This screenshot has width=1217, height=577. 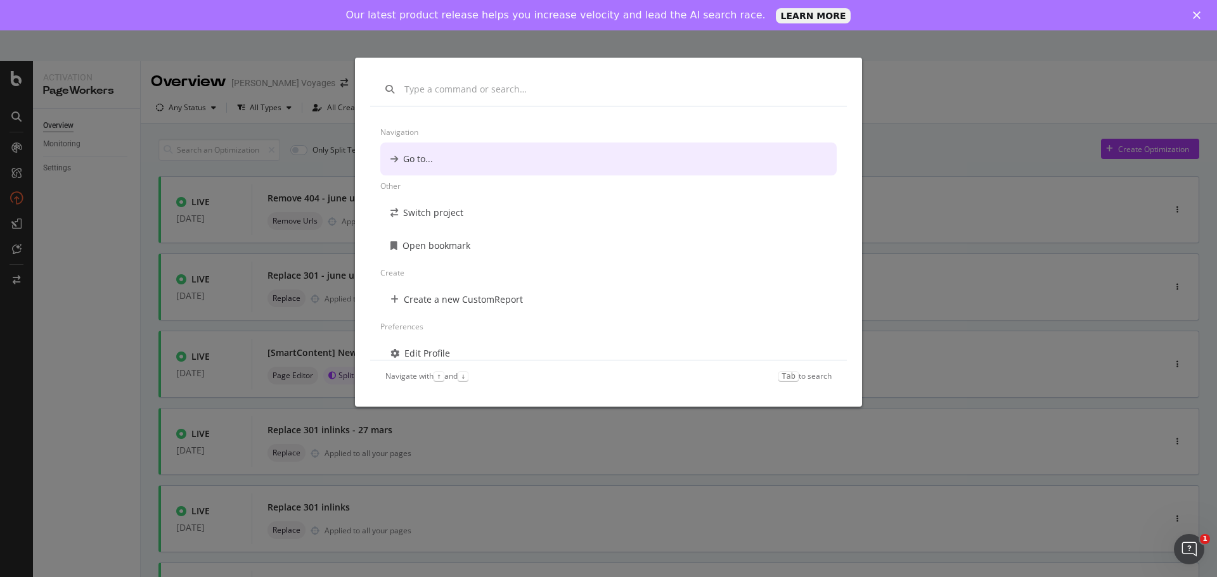 I want to click on div: Edit Profile, so click(x=427, y=354).